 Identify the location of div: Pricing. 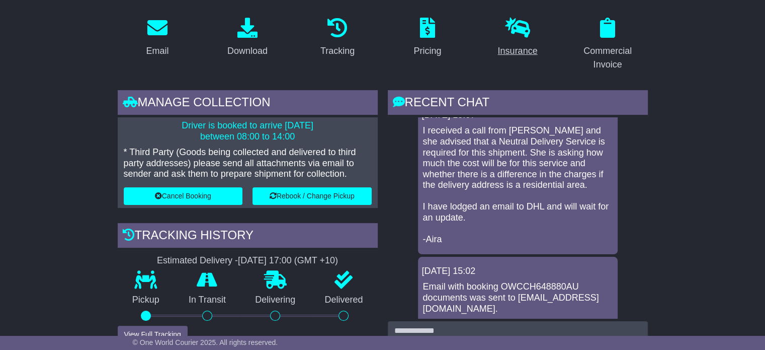
(427, 51).